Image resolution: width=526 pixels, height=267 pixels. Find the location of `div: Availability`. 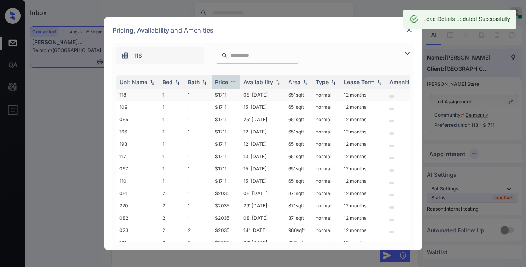

div: Availability is located at coordinates (258, 82).